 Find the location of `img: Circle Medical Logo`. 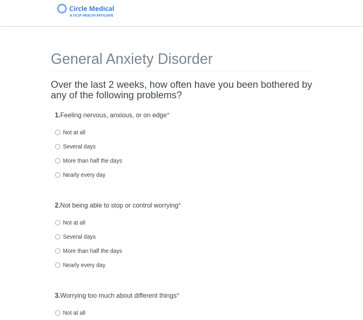

img: Circle Medical Logo is located at coordinates (85, 10).